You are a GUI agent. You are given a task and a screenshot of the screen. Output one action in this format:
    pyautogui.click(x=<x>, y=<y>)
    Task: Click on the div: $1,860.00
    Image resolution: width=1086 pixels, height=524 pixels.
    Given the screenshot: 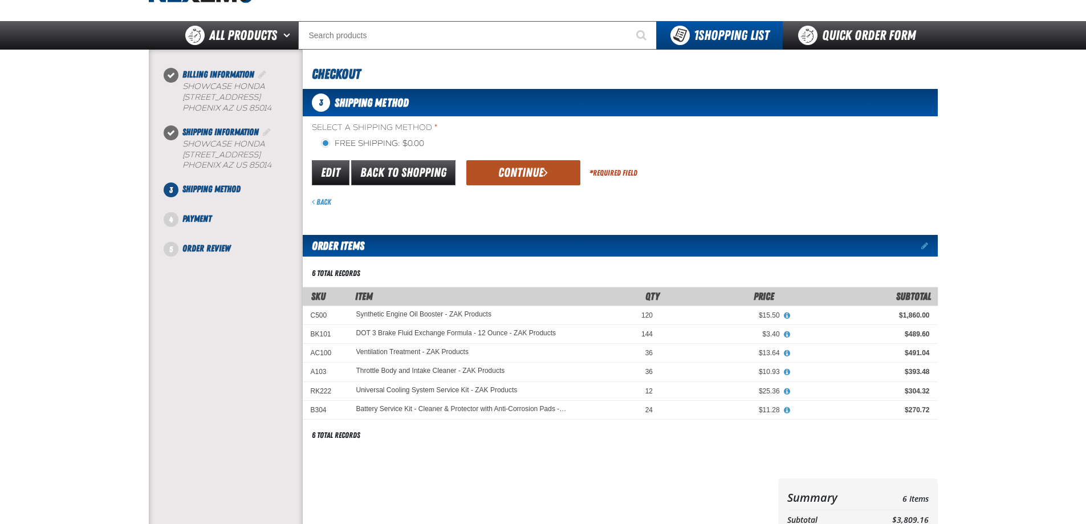 What is the action you would take?
    pyautogui.click(x=863, y=315)
    